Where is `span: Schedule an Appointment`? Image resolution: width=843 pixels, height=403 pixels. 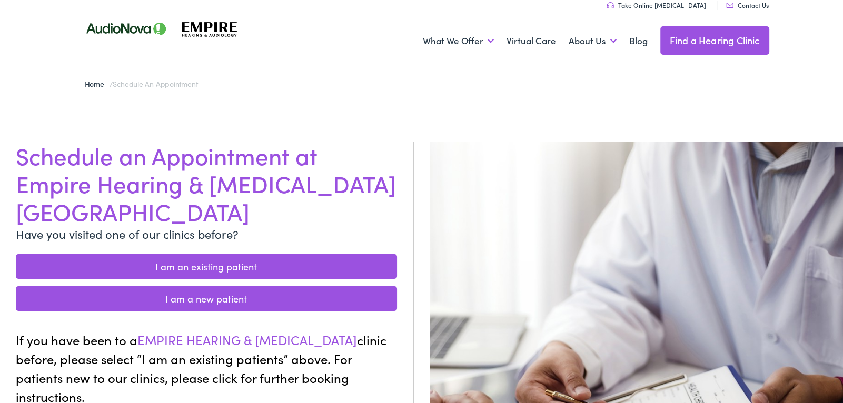 span: Schedule an Appointment is located at coordinates (155, 84).